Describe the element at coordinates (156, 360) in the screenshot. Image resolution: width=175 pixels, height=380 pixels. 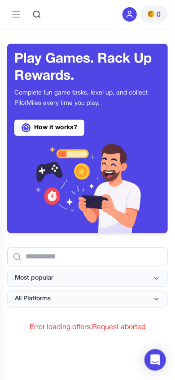
I see `div: Open Intercom Messenger` at that location.